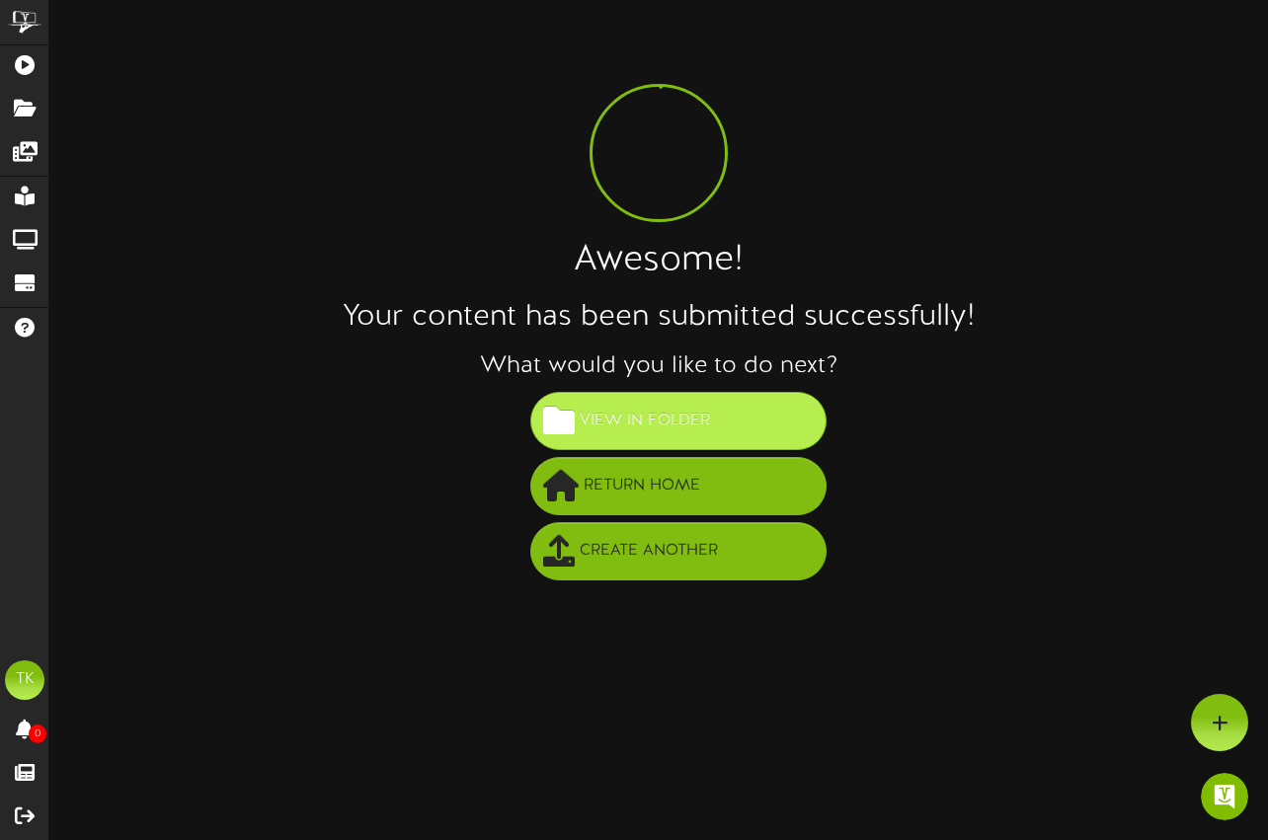  What do you see at coordinates (288, 656) in the screenshot?
I see `span: disappointed reaction` at bounding box center [288, 656].